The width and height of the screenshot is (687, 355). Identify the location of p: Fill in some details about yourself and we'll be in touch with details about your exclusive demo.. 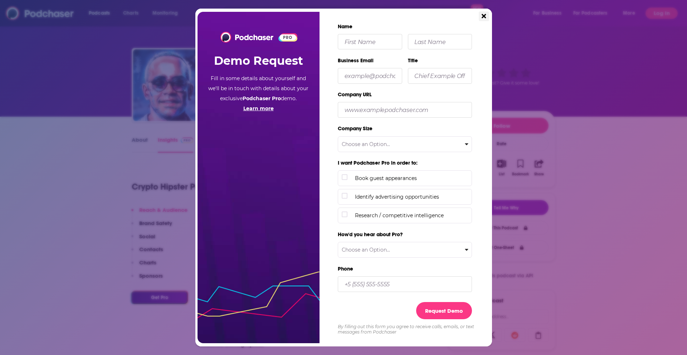
(258, 93).